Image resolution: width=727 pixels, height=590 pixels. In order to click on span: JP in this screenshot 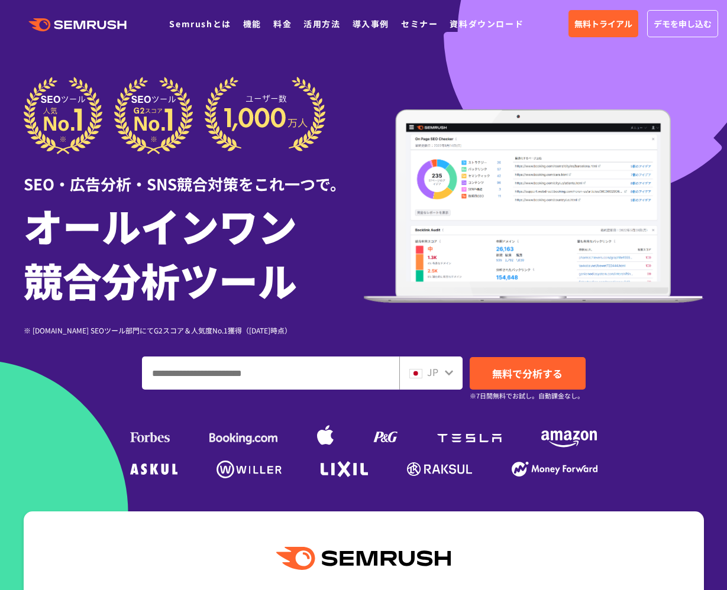, I will do `click(432, 372)`.